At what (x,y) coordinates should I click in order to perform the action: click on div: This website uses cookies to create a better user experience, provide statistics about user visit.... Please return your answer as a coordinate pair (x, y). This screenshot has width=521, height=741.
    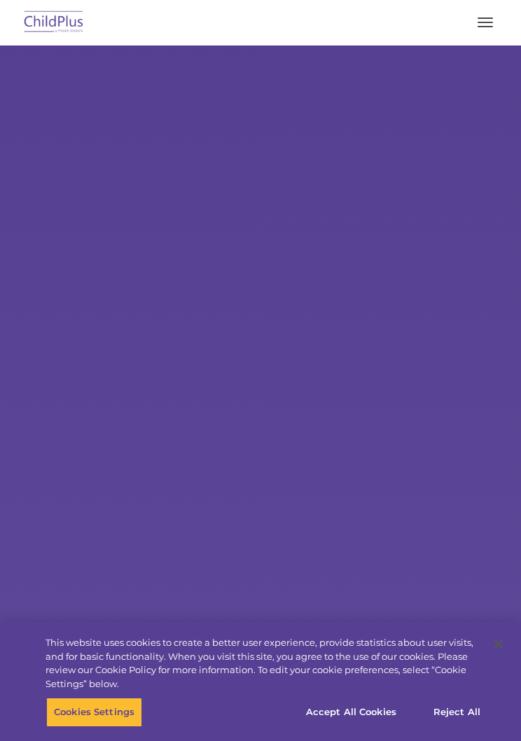
    Looking at the image, I should click on (264, 663).